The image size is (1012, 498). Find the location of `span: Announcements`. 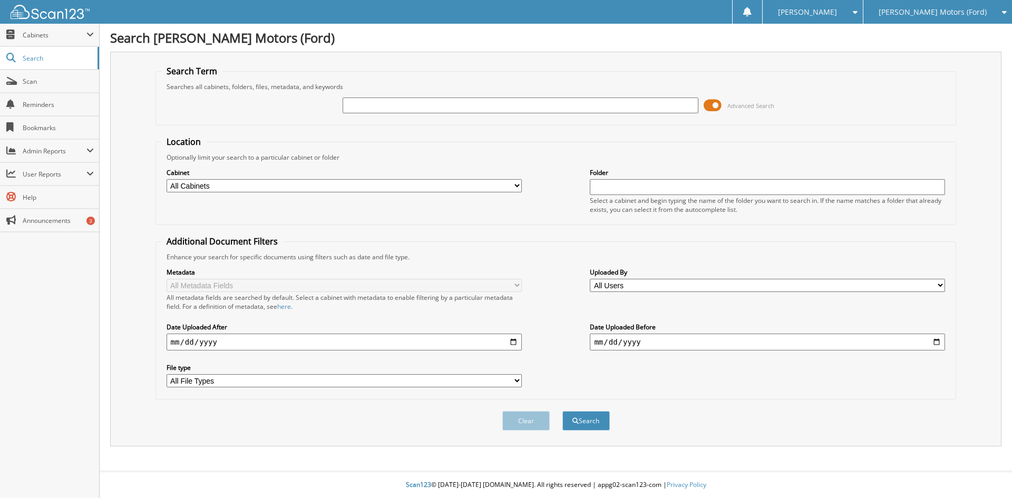

span: Announcements is located at coordinates (58, 220).